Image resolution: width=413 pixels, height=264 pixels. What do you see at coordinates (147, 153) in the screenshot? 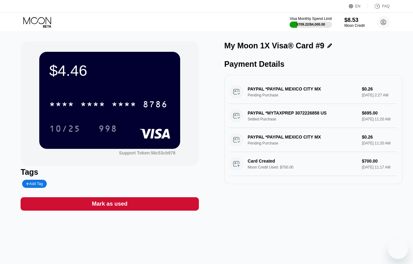
I see `div: Support Token:56c53cb978` at bounding box center [147, 153].